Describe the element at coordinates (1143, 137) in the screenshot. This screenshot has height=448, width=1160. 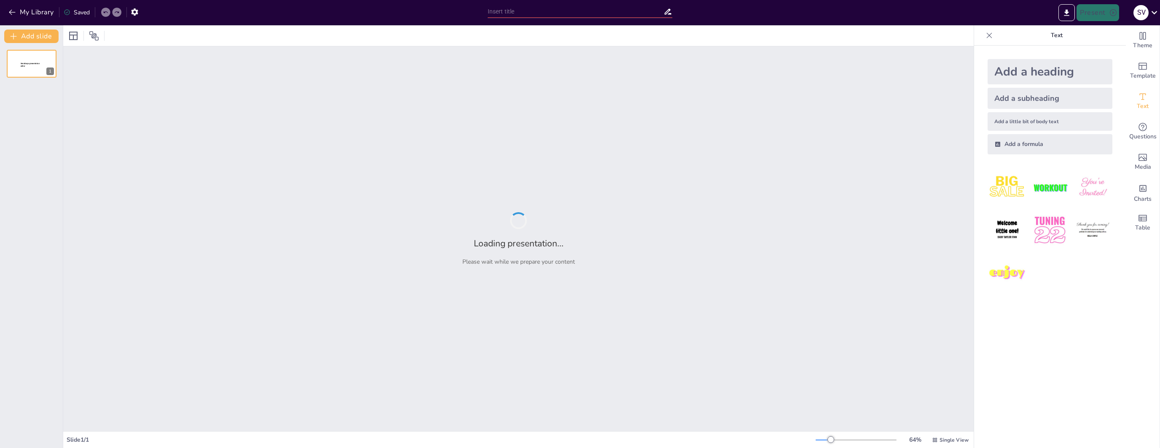
I see `span: Questions` at that location.